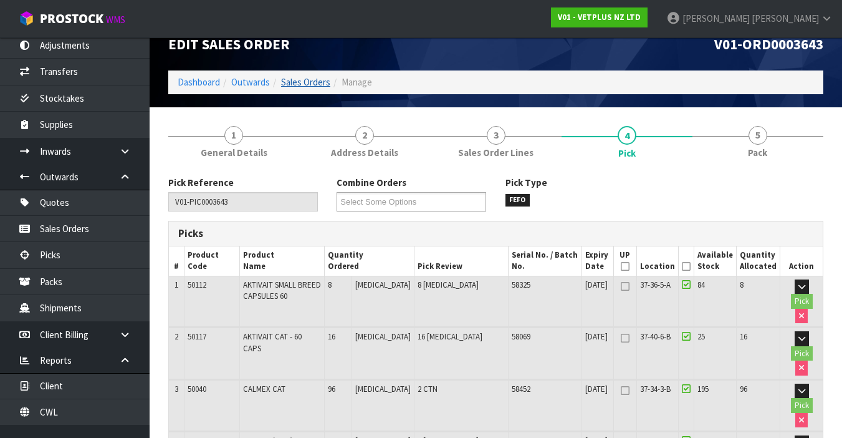 The height and width of the screenshot is (438, 842). What do you see at coordinates (703, 388) in the screenshot?
I see `span: 195` at bounding box center [703, 388].